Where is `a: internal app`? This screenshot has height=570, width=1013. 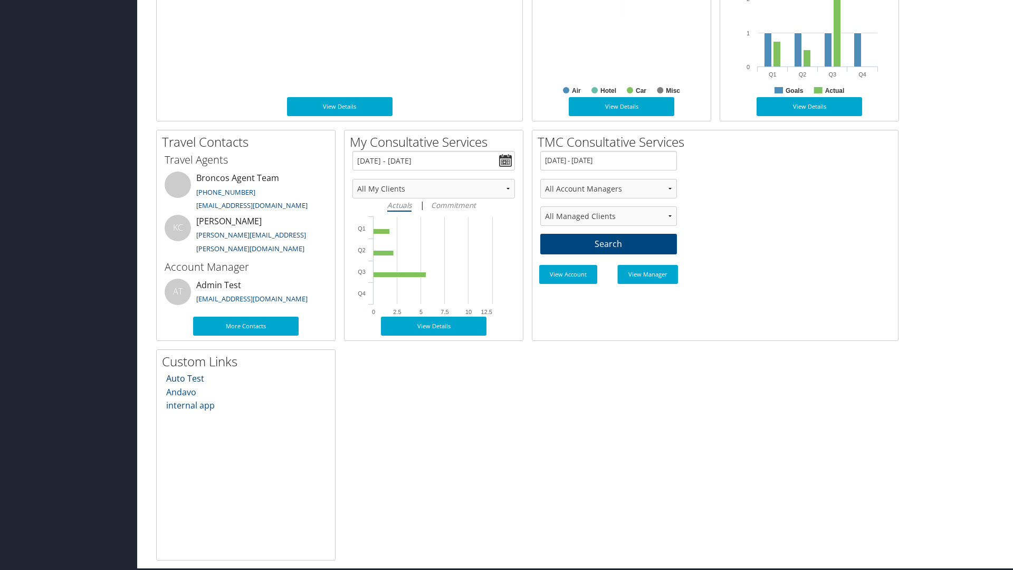
a: internal app is located at coordinates (190, 405).